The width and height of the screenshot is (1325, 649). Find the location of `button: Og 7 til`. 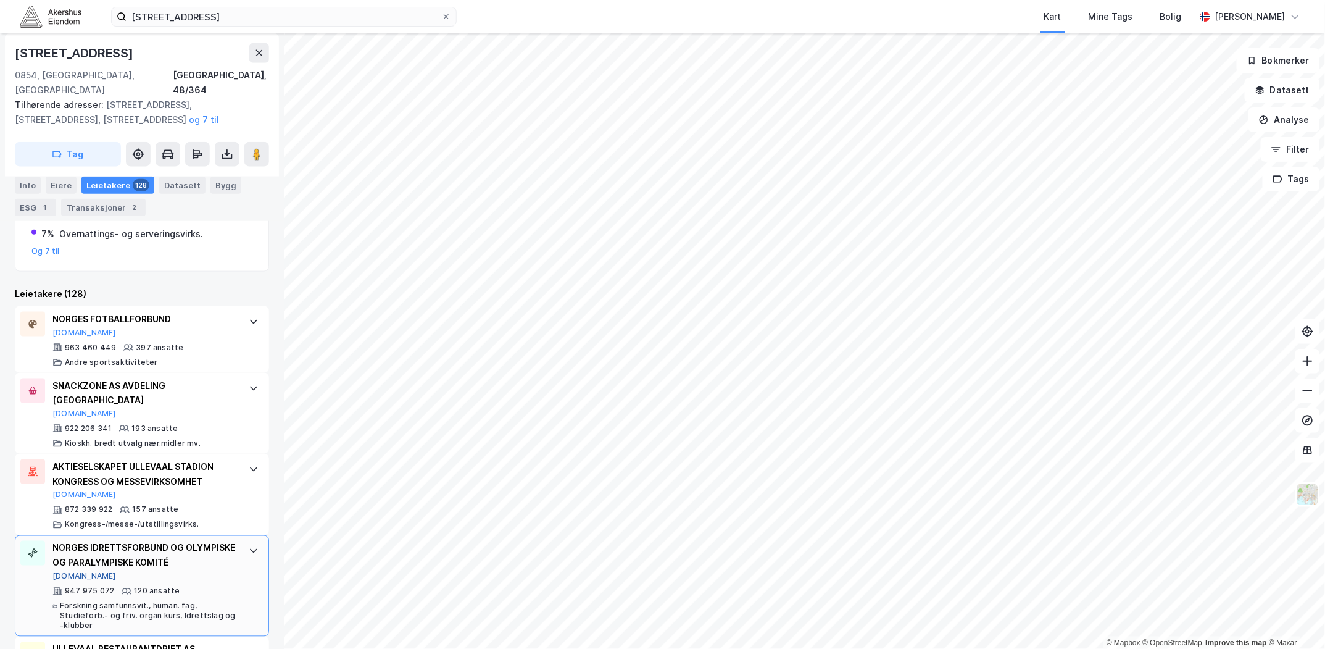

button: Og 7 til is located at coordinates (46, 251).